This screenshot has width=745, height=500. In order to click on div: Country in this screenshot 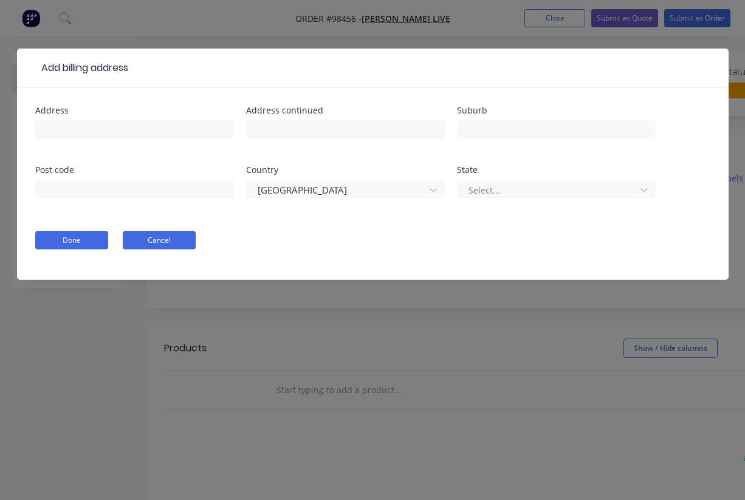, I will do `click(345, 170)`.